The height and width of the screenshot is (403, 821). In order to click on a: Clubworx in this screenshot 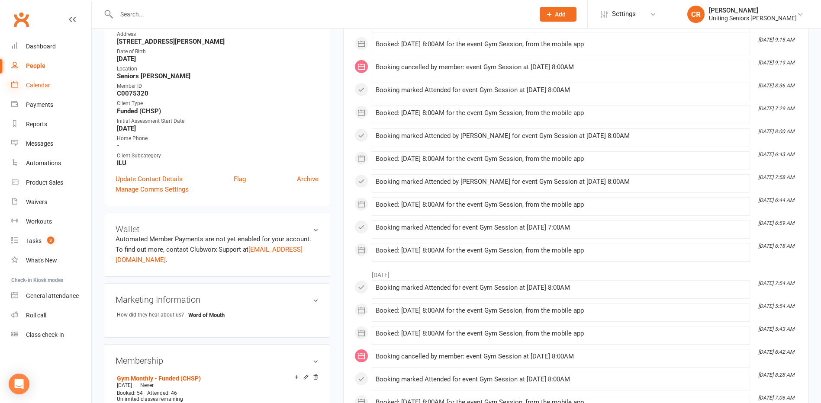, I will do `click(21, 19)`.